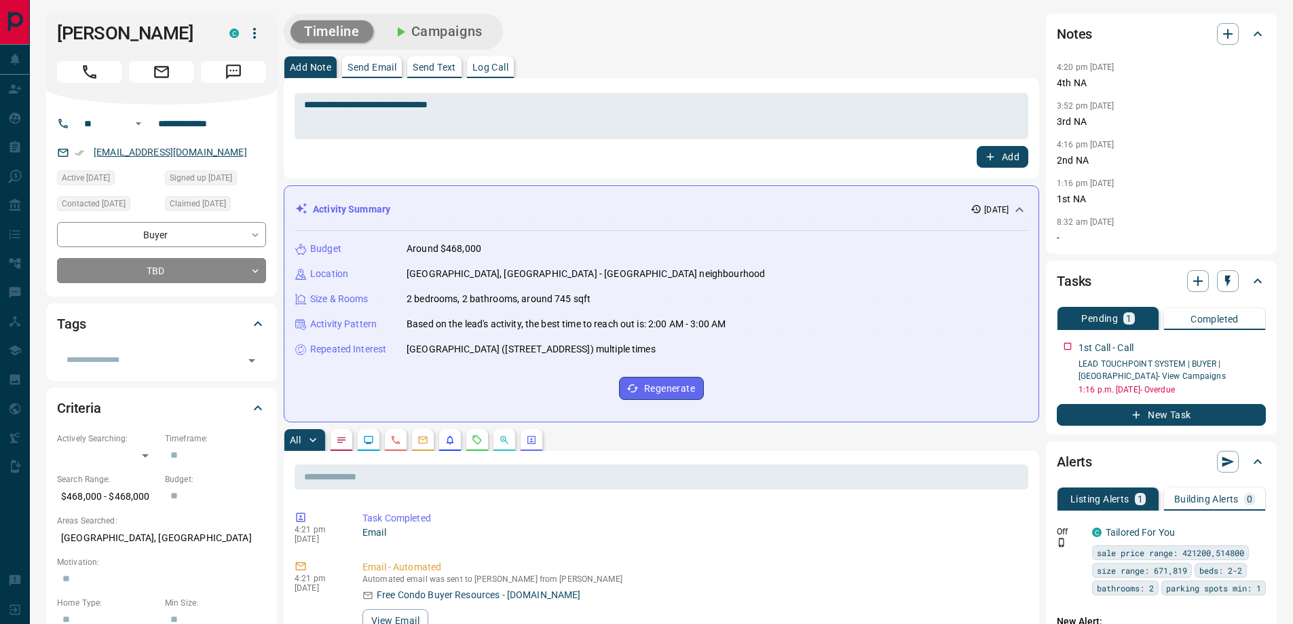 The width and height of the screenshot is (1293, 624). Describe the element at coordinates (661, 388) in the screenshot. I see `button: Regenerate` at that location.